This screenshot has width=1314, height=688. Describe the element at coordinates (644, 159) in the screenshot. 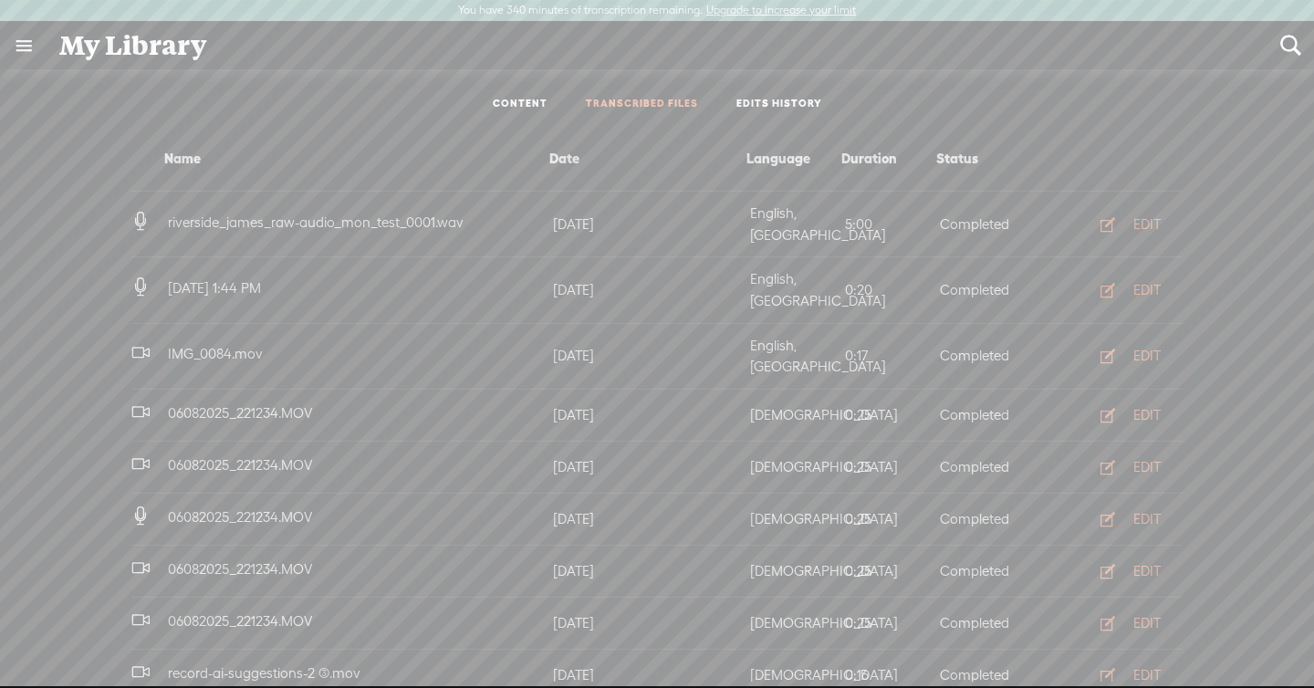

I see `div: Date` at that location.